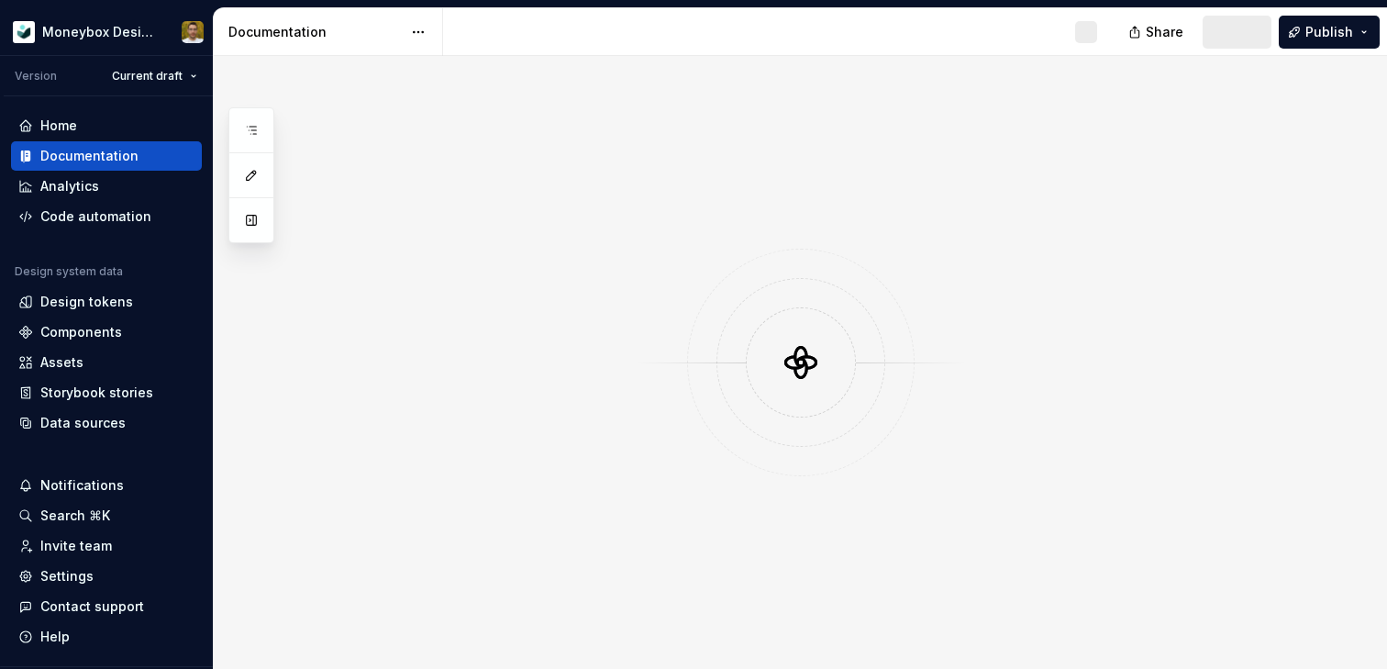  Describe the element at coordinates (1156, 32) in the screenshot. I see `button: Share` at that location.